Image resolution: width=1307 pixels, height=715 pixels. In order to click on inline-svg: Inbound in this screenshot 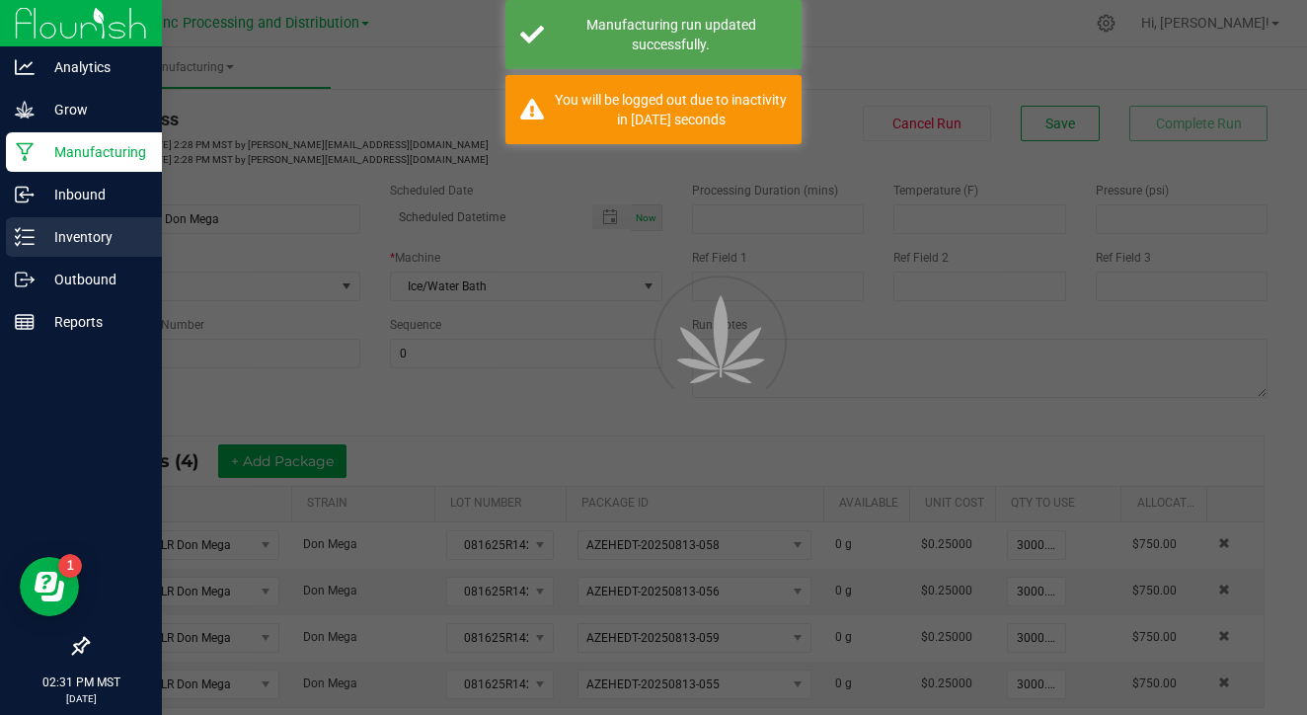, I will do `click(25, 194)`.